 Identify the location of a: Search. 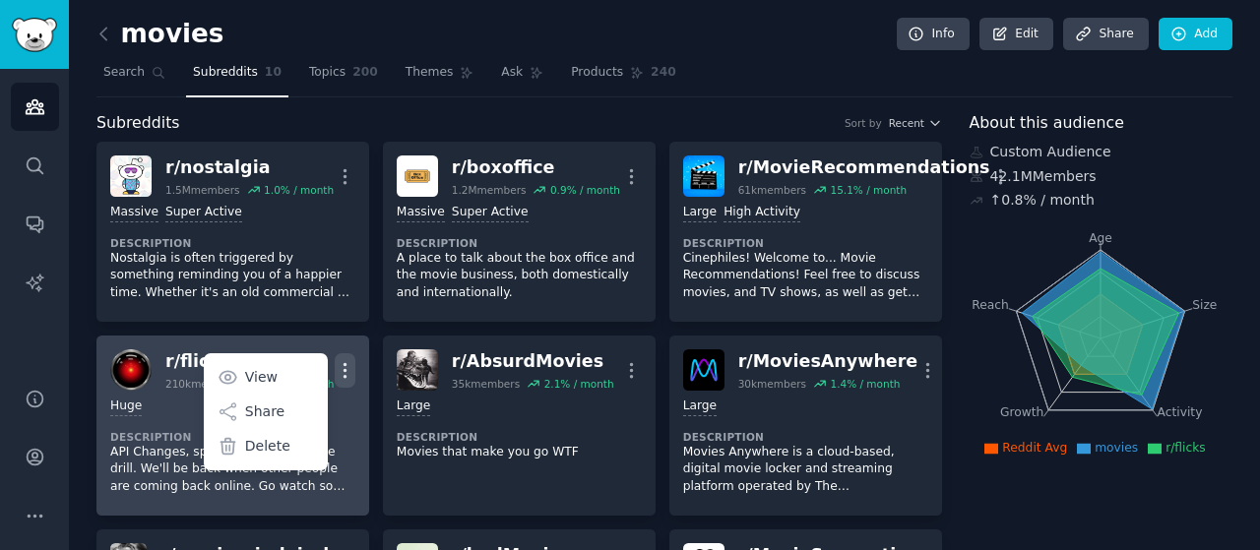
(134, 77).